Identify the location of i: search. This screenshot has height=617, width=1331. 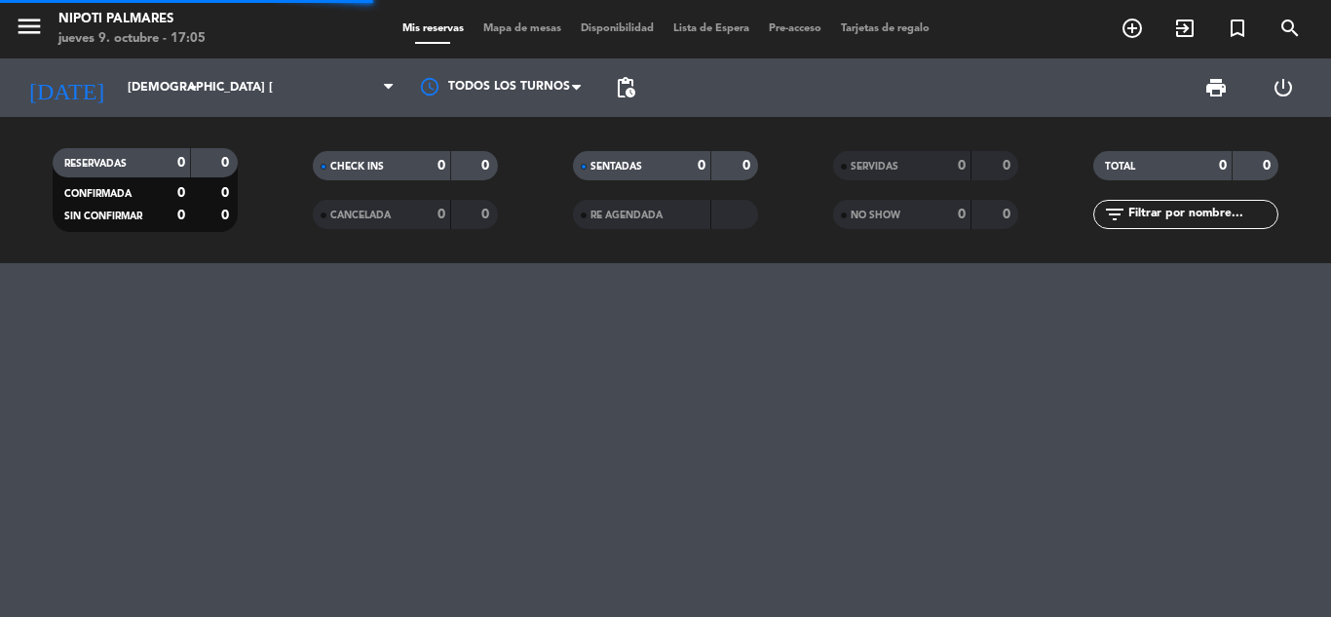
(1290, 28).